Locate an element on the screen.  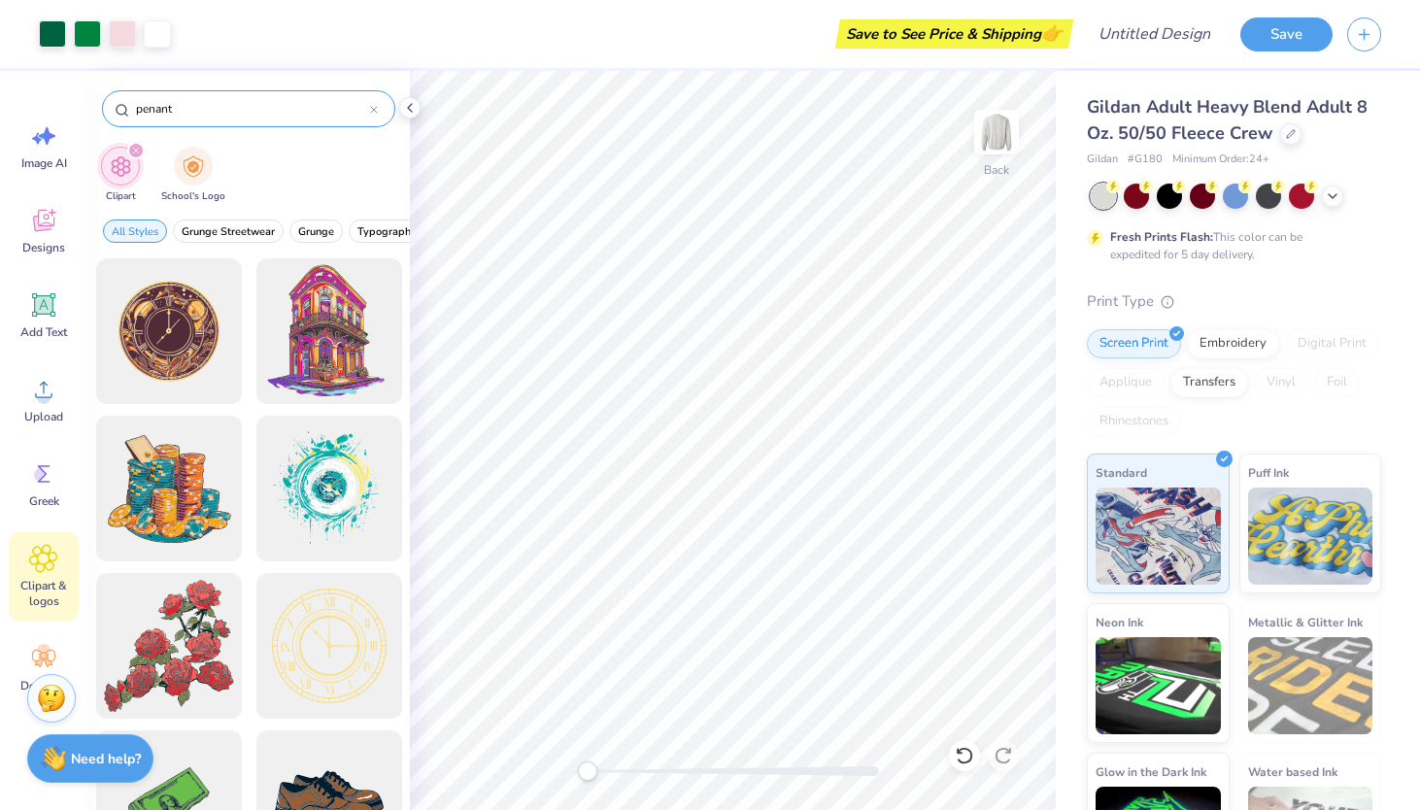
div: Embroidery is located at coordinates (1232, 344).